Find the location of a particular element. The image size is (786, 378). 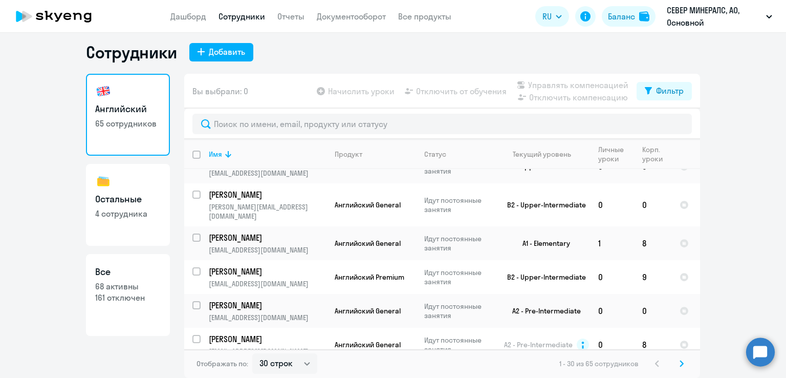

div: Фильтр is located at coordinates (670, 91).